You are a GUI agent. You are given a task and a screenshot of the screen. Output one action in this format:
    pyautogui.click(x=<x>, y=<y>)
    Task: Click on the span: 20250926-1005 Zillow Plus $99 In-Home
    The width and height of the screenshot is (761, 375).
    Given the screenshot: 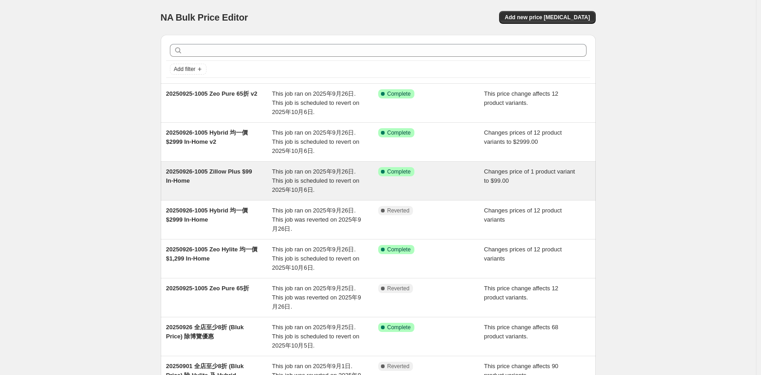 What is the action you would take?
    pyautogui.click(x=209, y=176)
    